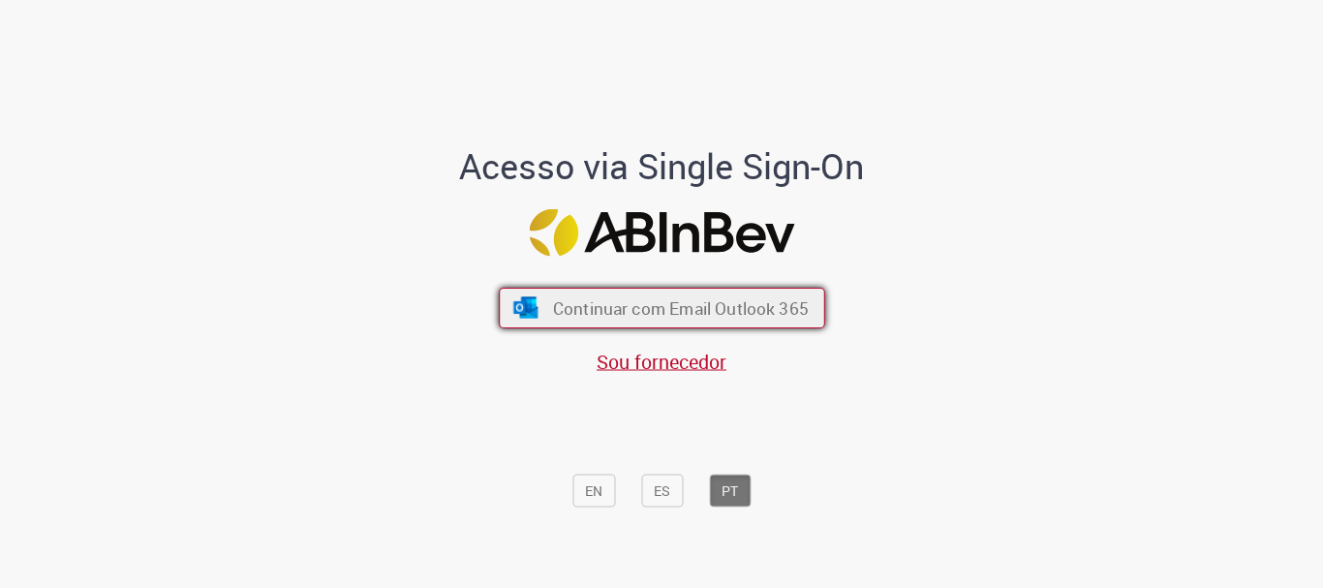 This screenshot has width=1323, height=588. I want to click on button: EN, so click(594, 491).